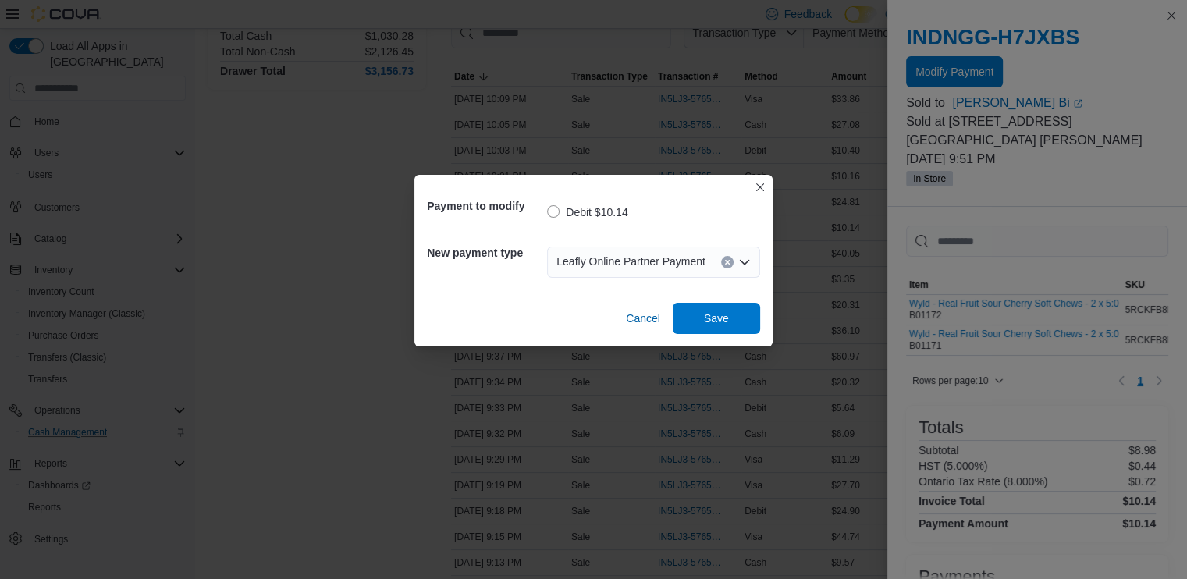  I want to click on span: Save, so click(717, 319).